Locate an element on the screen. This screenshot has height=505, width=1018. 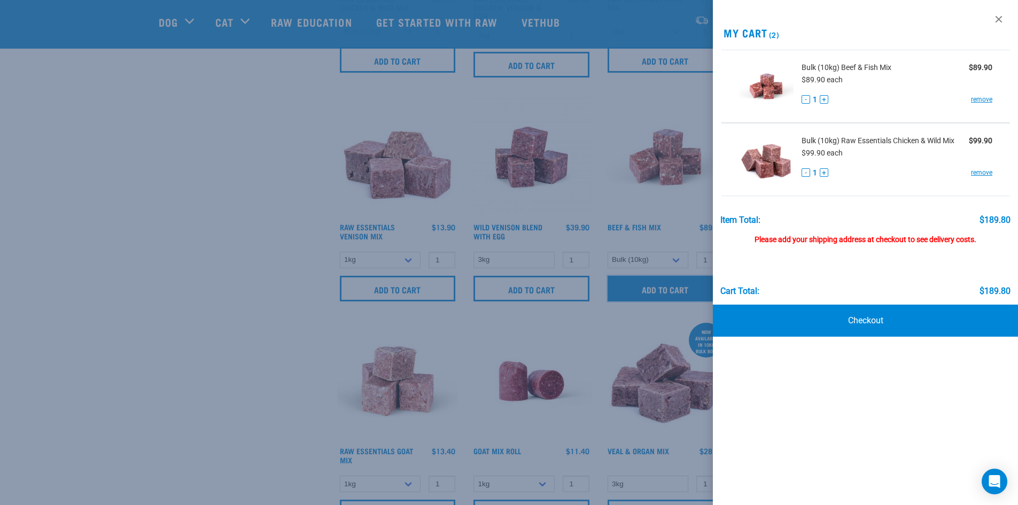
span: (2) is located at coordinates (773, 34).